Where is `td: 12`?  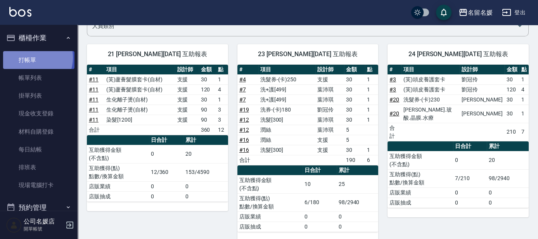
td: 12 is located at coordinates (222, 130).